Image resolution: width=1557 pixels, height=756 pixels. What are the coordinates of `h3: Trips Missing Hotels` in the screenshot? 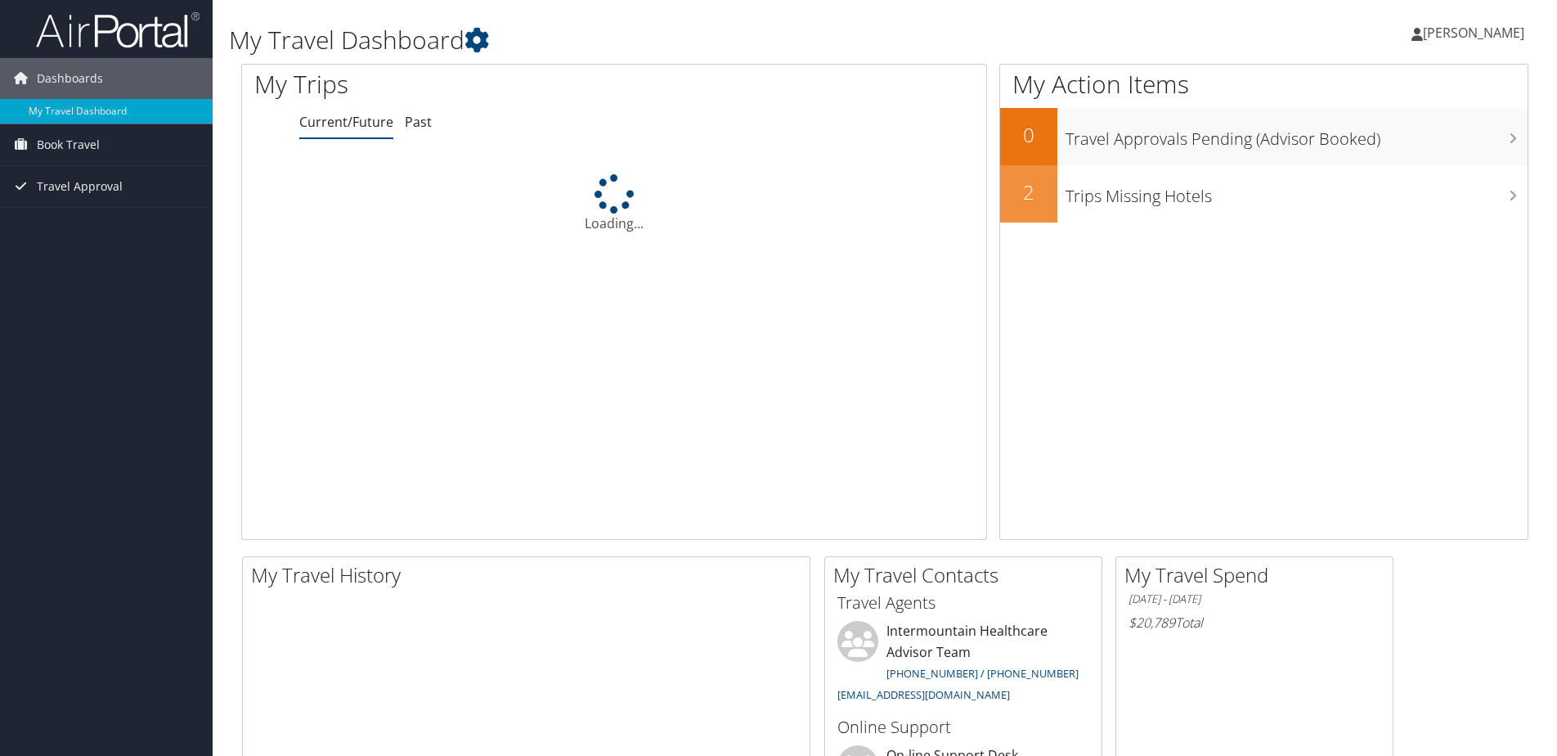 It's located at (1296, 192).